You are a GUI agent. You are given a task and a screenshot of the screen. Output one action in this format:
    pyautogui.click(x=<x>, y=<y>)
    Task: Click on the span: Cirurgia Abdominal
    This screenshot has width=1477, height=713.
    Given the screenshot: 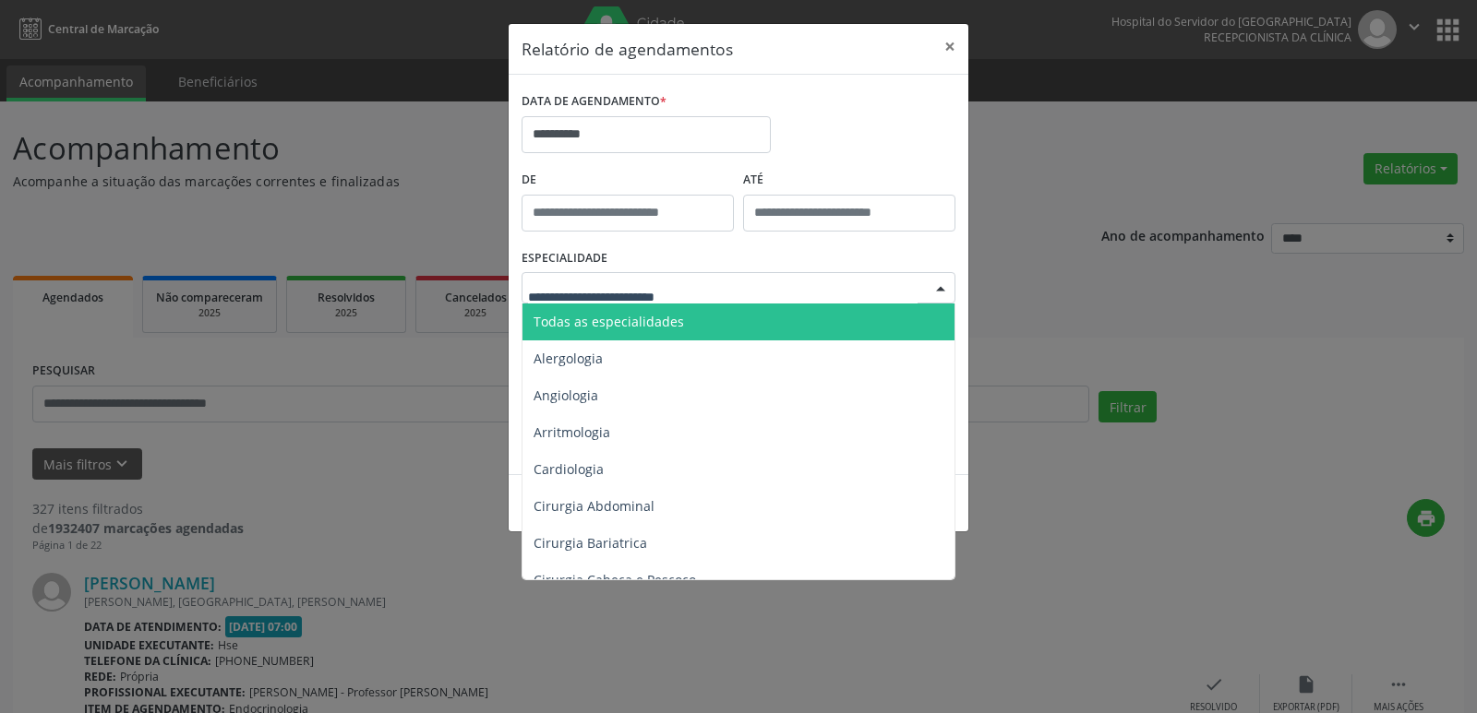 What is the action you would take?
    pyautogui.click(x=593, y=506)
    